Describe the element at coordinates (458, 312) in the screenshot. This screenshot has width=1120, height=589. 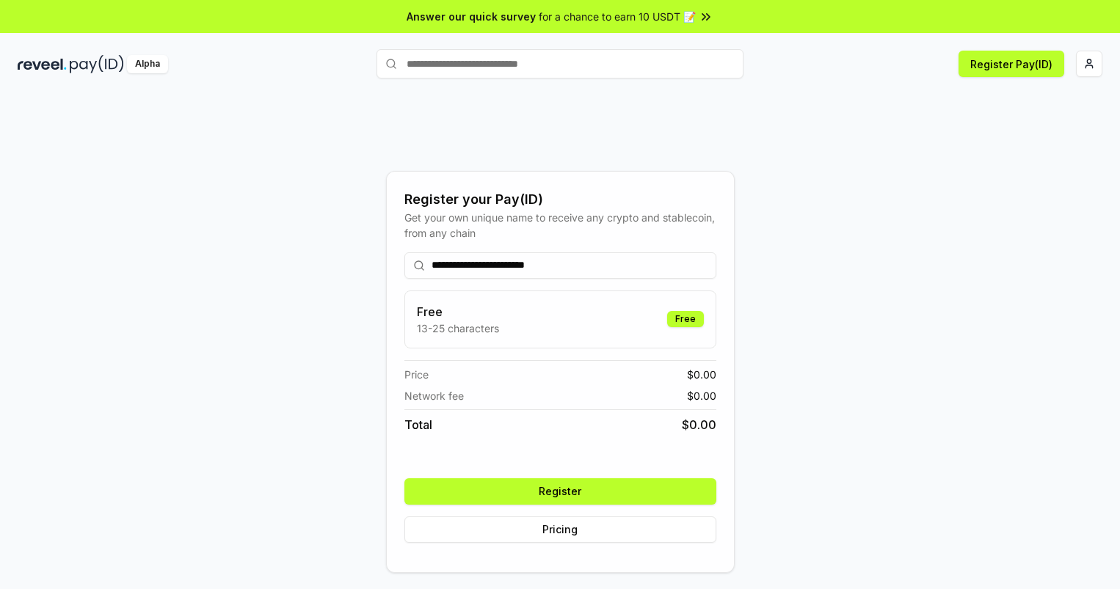
I see `h3: Free` at that location.